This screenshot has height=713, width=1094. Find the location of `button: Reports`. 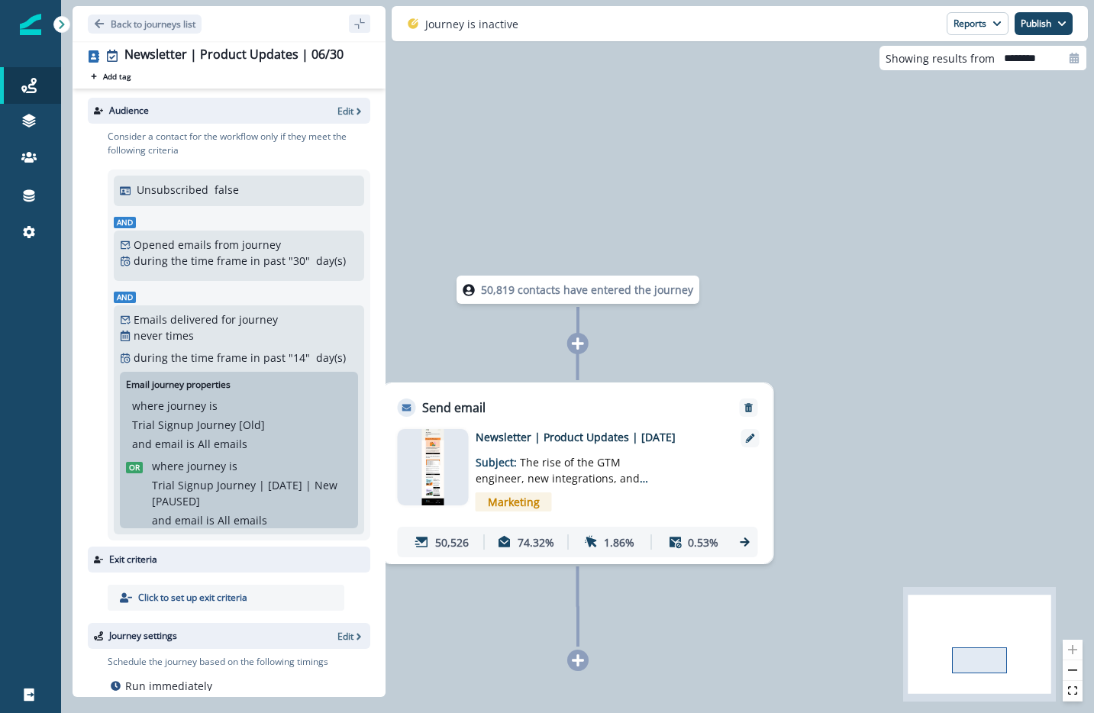

button: Reports is located at coordinates (977, 24).